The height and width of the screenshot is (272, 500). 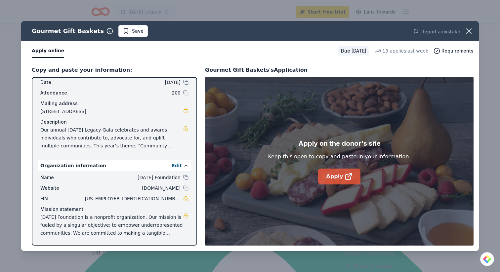 I want to click on div: Domain Overview, so click(x=42, y=41).